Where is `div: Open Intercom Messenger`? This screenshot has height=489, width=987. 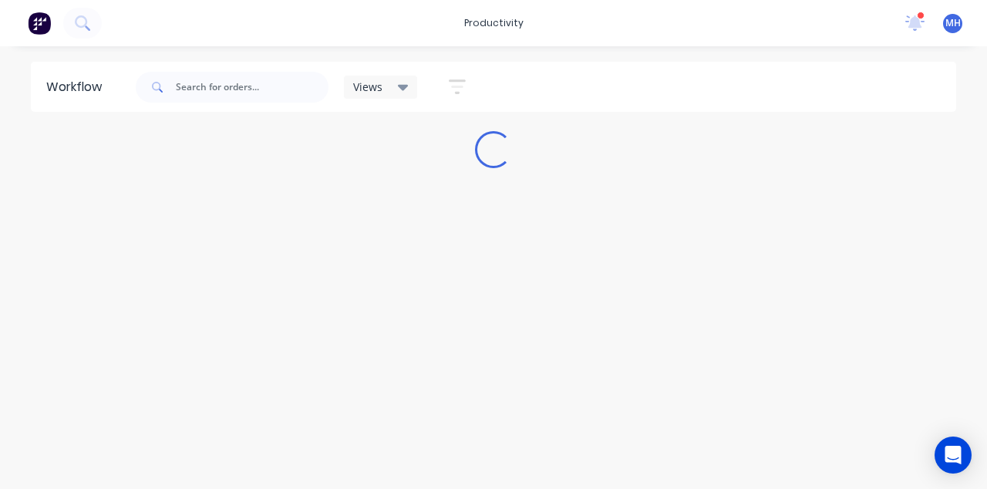 div: Open Intercom Messenger is located at coordinates (954, 455).